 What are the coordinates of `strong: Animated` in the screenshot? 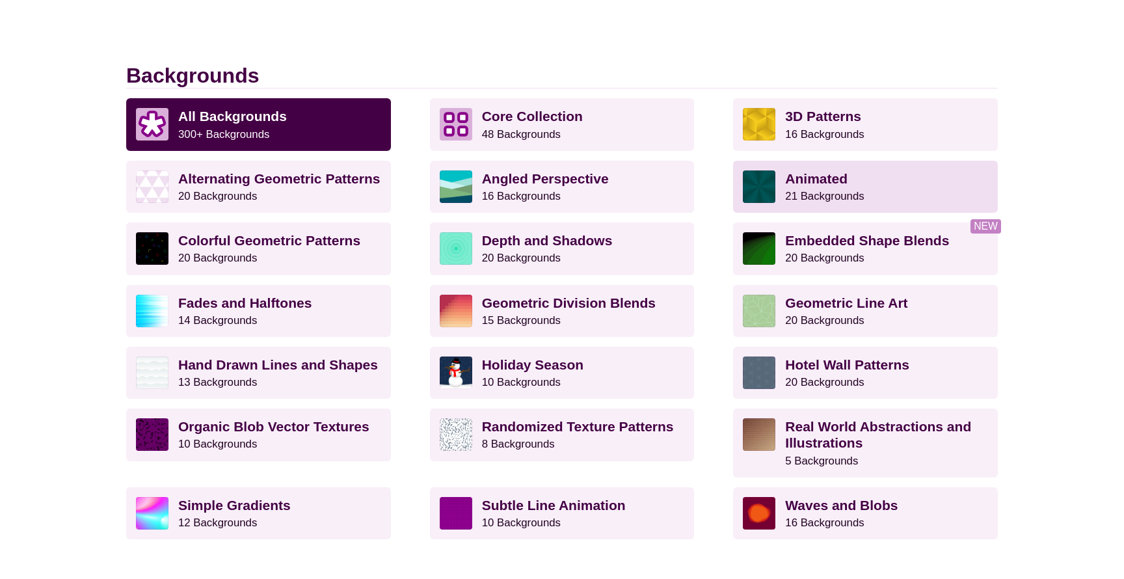 It's located at (817, 178).